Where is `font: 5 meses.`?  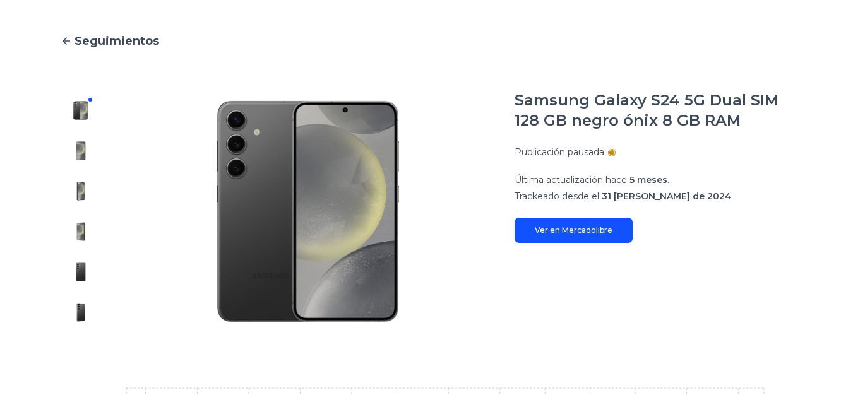
font: 5 meses. is located at coordinates (649, 180).